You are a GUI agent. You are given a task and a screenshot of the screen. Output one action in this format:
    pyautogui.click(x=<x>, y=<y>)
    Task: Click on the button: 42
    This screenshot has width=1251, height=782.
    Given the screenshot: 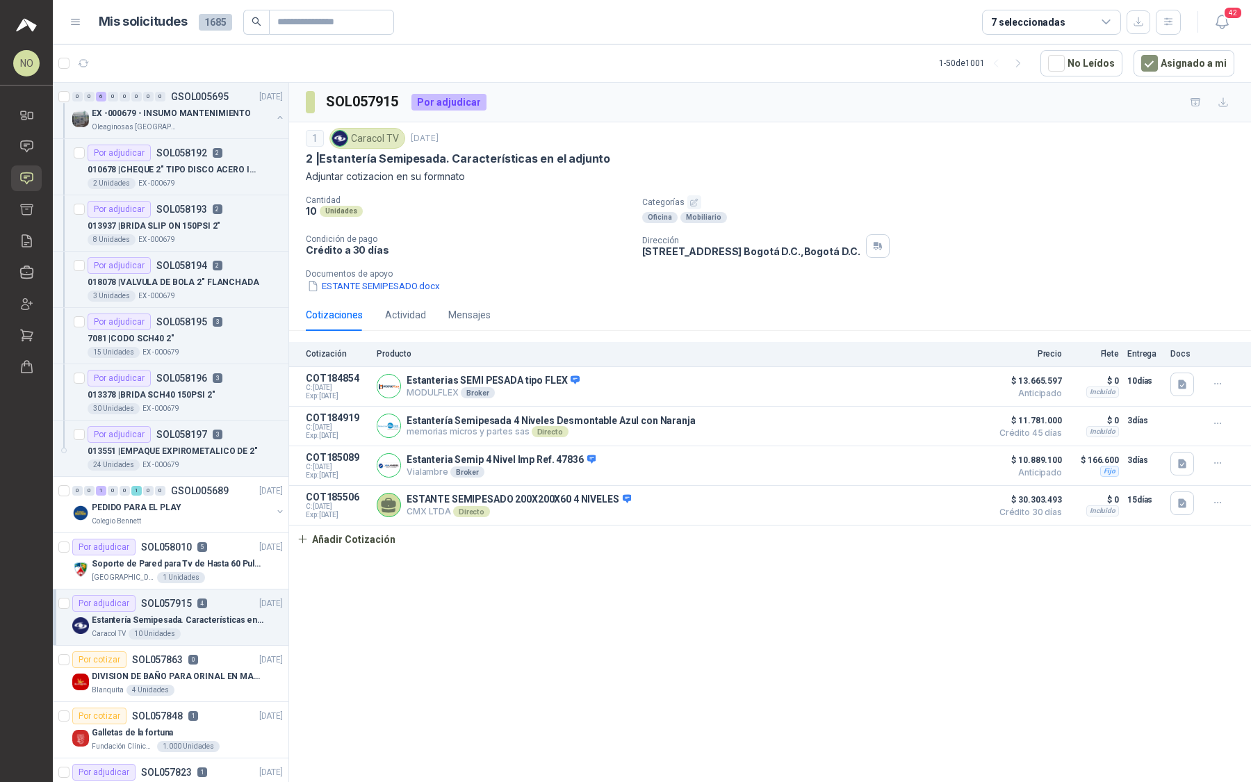 What is the action you would take?
    pyautogui.click(x=1222, y=22)
    